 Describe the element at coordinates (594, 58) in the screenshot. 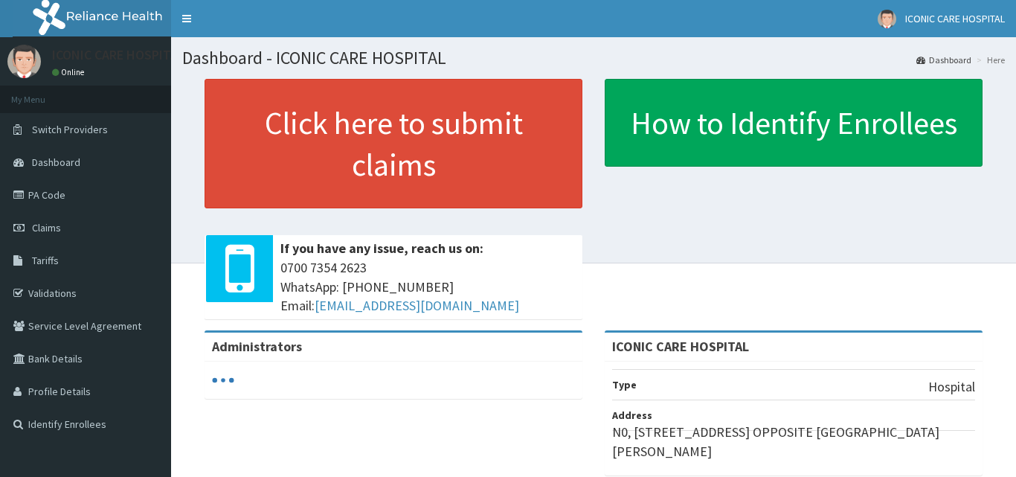

I see `h1: Dashboard - ICONIC CARE HOSPITAL` at that location.